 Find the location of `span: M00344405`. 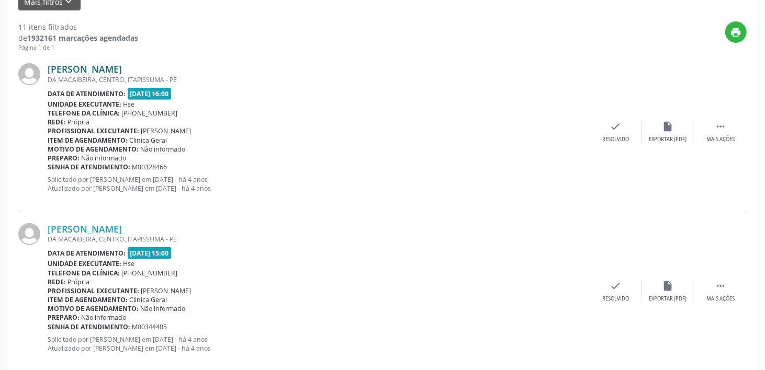

span: M00344405 is located at coordinates (150, 327).